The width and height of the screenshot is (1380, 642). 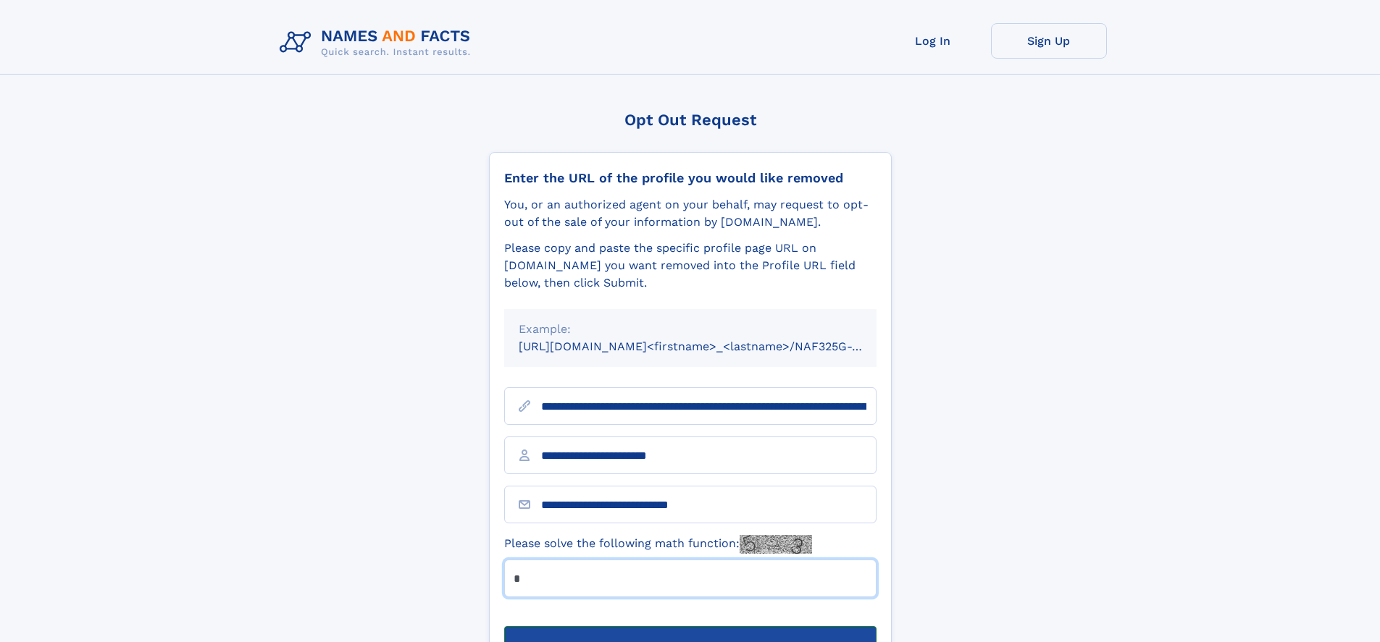 I want to click on div: You, or an authorized agent on your behalf, may request to opt-out of the sale of your informatio..., so click(x=690, y=214).